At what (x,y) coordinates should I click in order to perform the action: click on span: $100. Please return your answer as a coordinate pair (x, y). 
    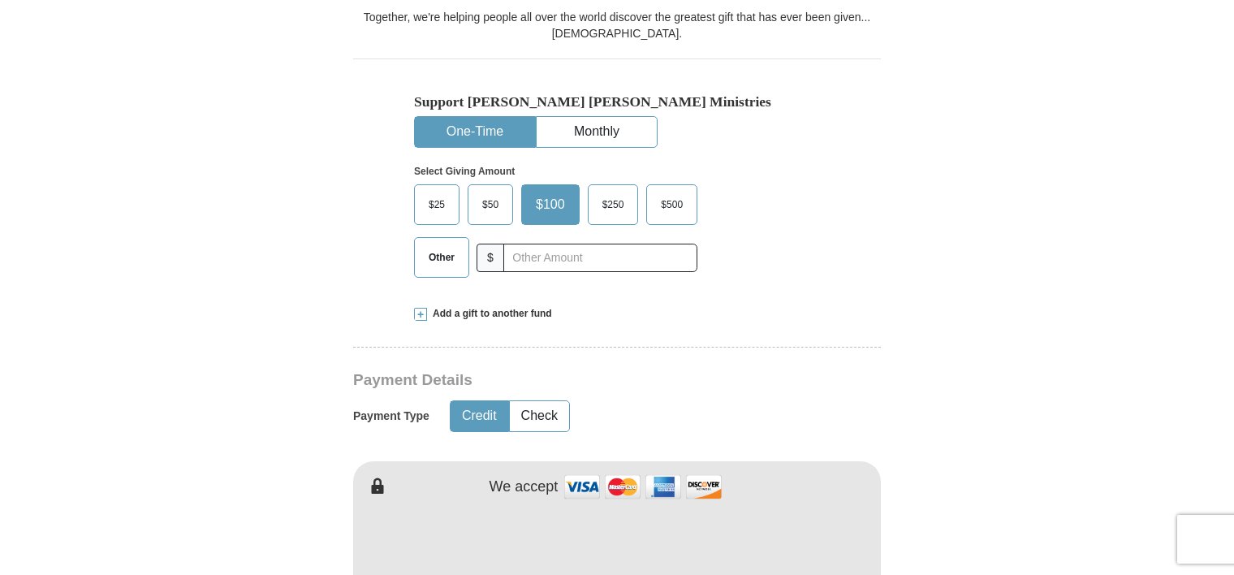
    Looking at the image, I should click on (550, 205).